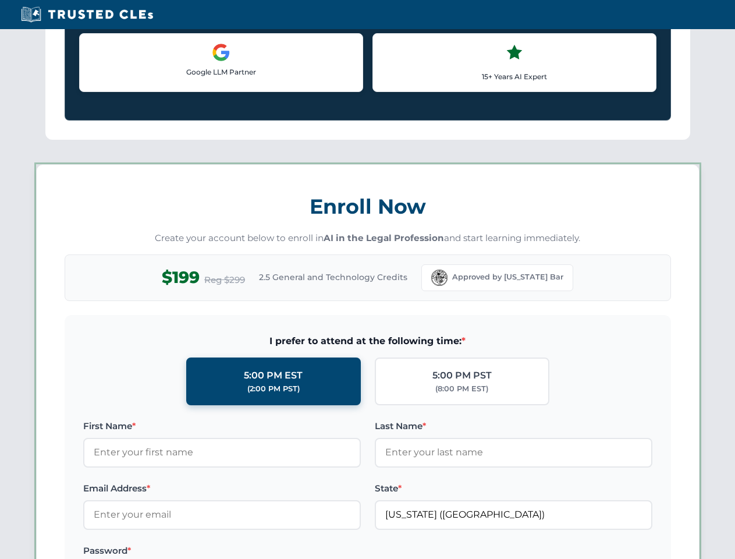  Describe the element at coordinates (180, 277) in the screenshot. I see `span: $199` at that location.